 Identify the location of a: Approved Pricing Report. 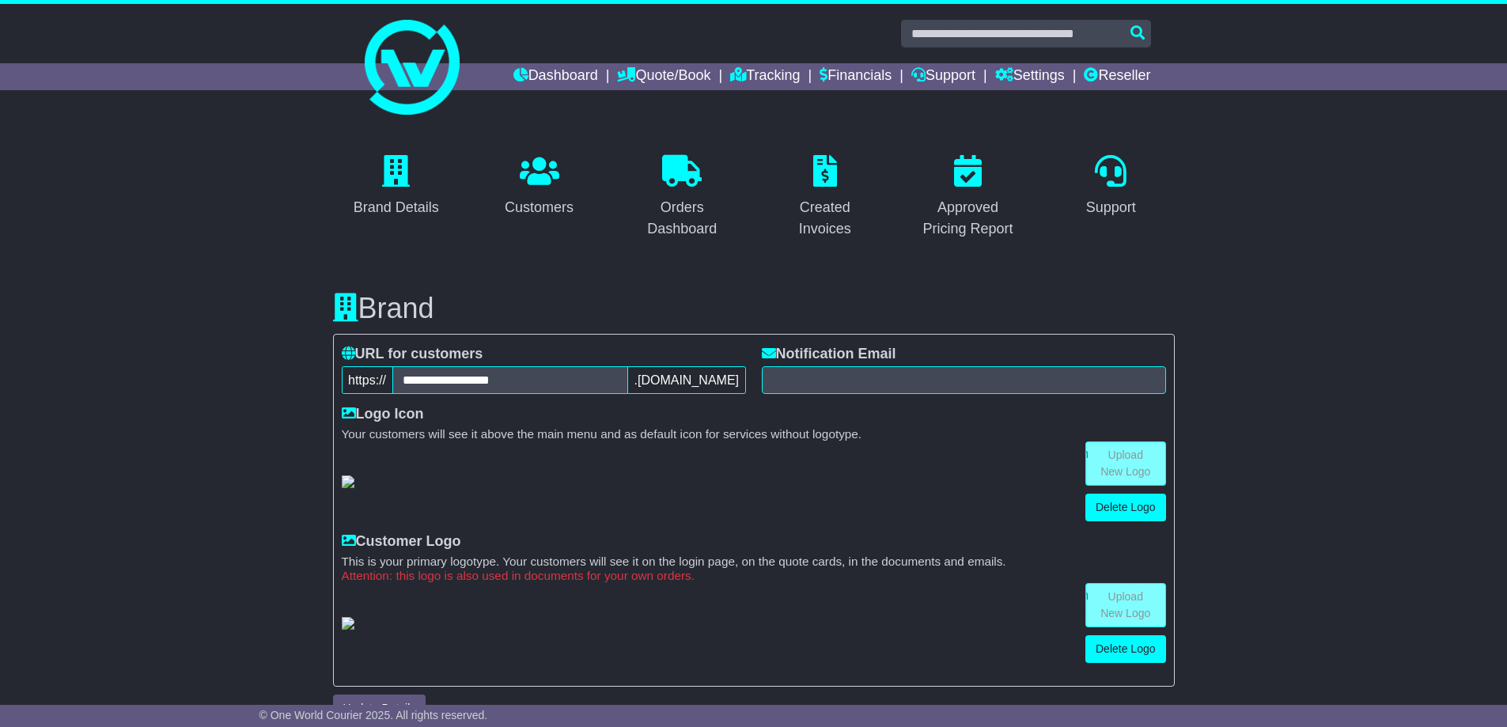
(967, 197).